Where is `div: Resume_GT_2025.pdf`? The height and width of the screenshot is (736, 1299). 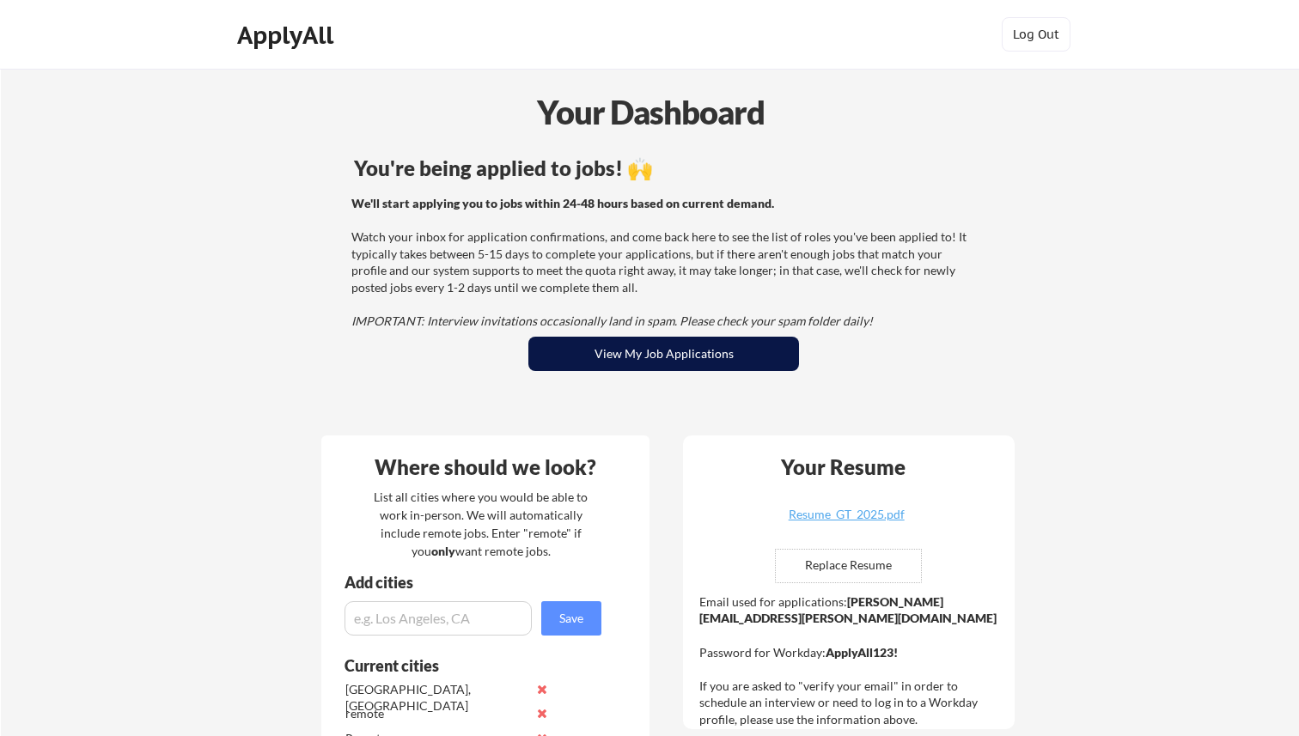
div: Resume_GT_2025.pdf is located at coordinates (846, 515).